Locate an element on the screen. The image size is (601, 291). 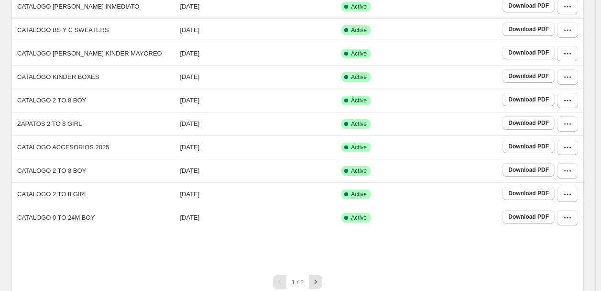
p: ZAPATOS 2 TO 8 GIRL is located at coordinates (49, 124).